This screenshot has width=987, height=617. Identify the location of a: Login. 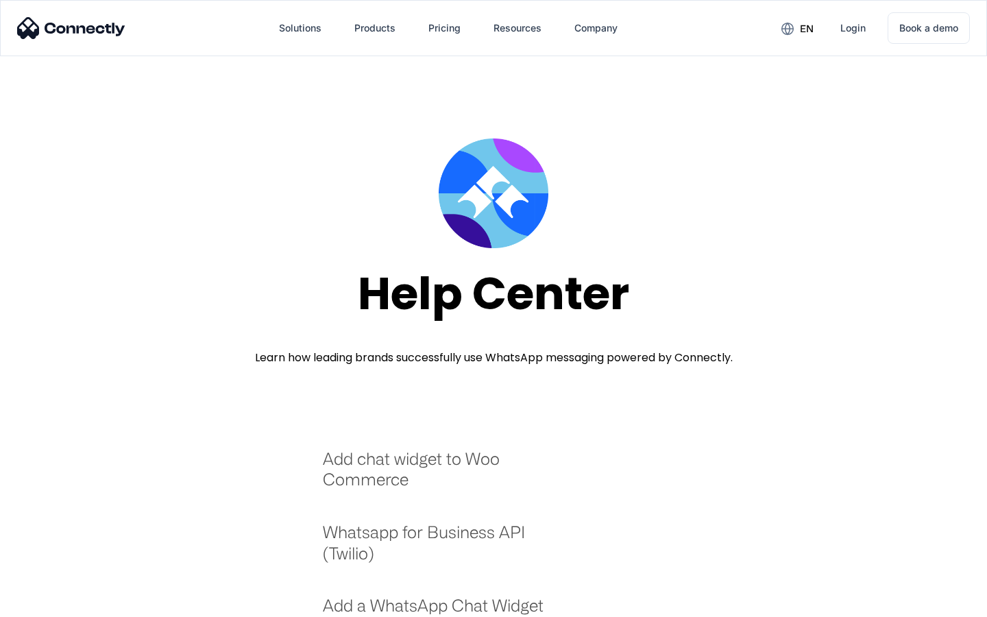
(853, 28).